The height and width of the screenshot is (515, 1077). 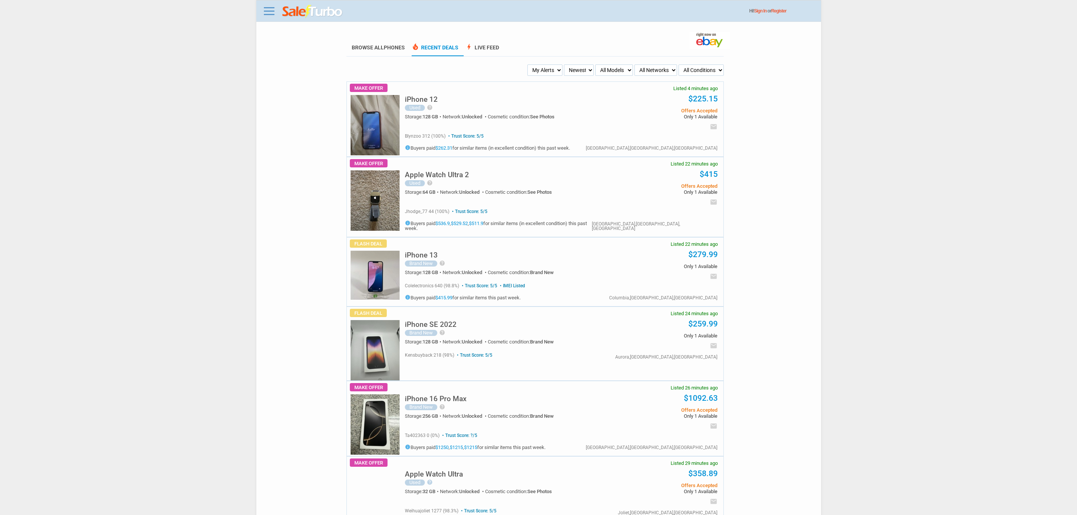 I want to click on a: $529.52, so click(x=459, y=223).